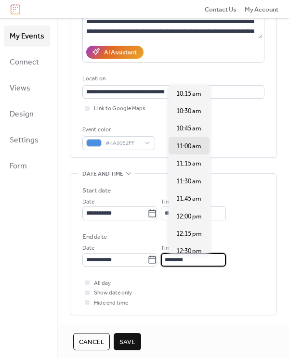  What do you see at coordinates (22, 114) in the screenshot?
I see `span: Design` at bounding box center [22, 114].